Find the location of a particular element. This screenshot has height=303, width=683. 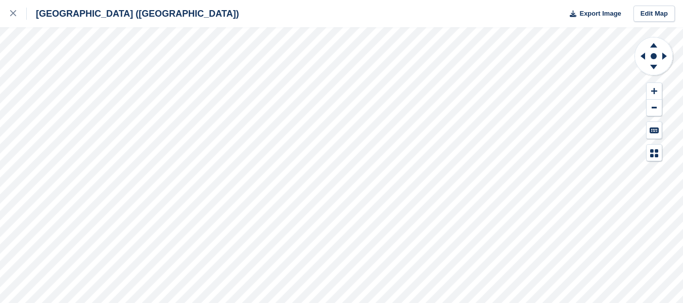

button: Zoom Out is located at coordinates (655, 108).